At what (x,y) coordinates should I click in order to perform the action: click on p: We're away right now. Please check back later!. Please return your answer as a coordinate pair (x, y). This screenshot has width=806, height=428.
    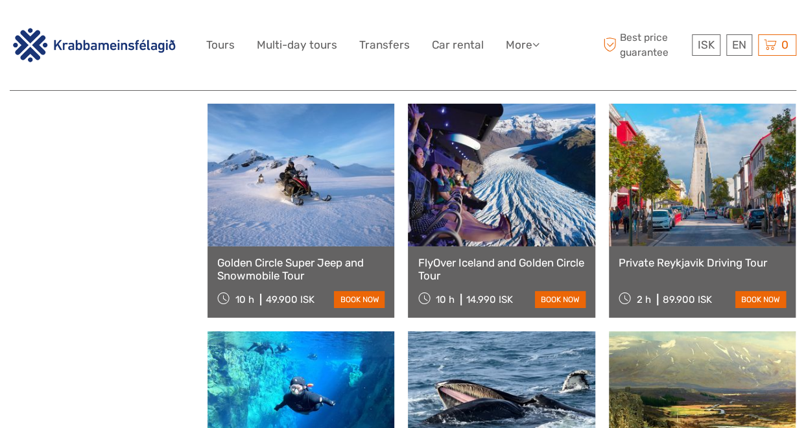
    Looking at the image, I should click on (82, 28).